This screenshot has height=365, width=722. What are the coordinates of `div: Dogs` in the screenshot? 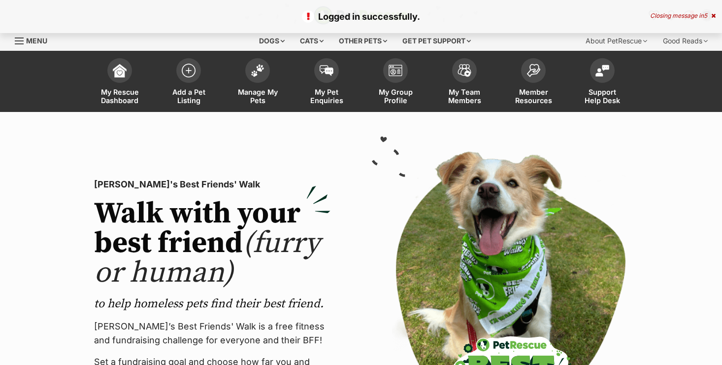 It's located at (272, 41).